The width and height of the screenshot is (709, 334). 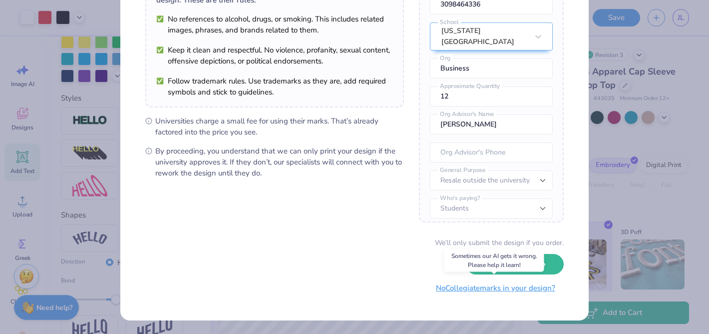 What do you see at coordinates (275, 24) in the screenshot?
I see `li: No references to alcohol, drugs, or smoking. This includes related images, phrases, and brands re...` at bounding box center [275, 24].